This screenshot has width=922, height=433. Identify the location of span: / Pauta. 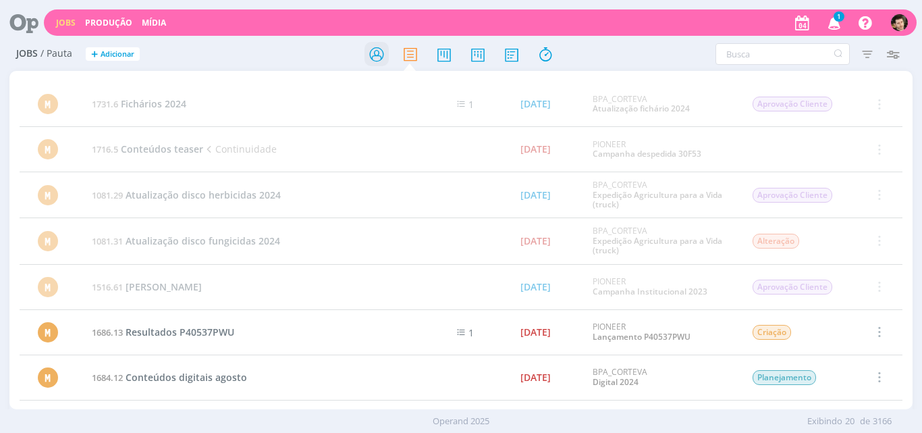
(56, 53).